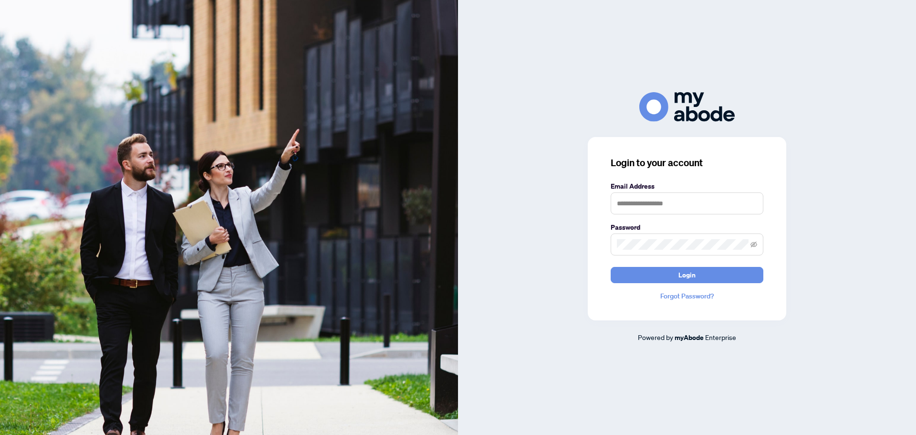  I want to click on label: Email Address, so click(687, 186).